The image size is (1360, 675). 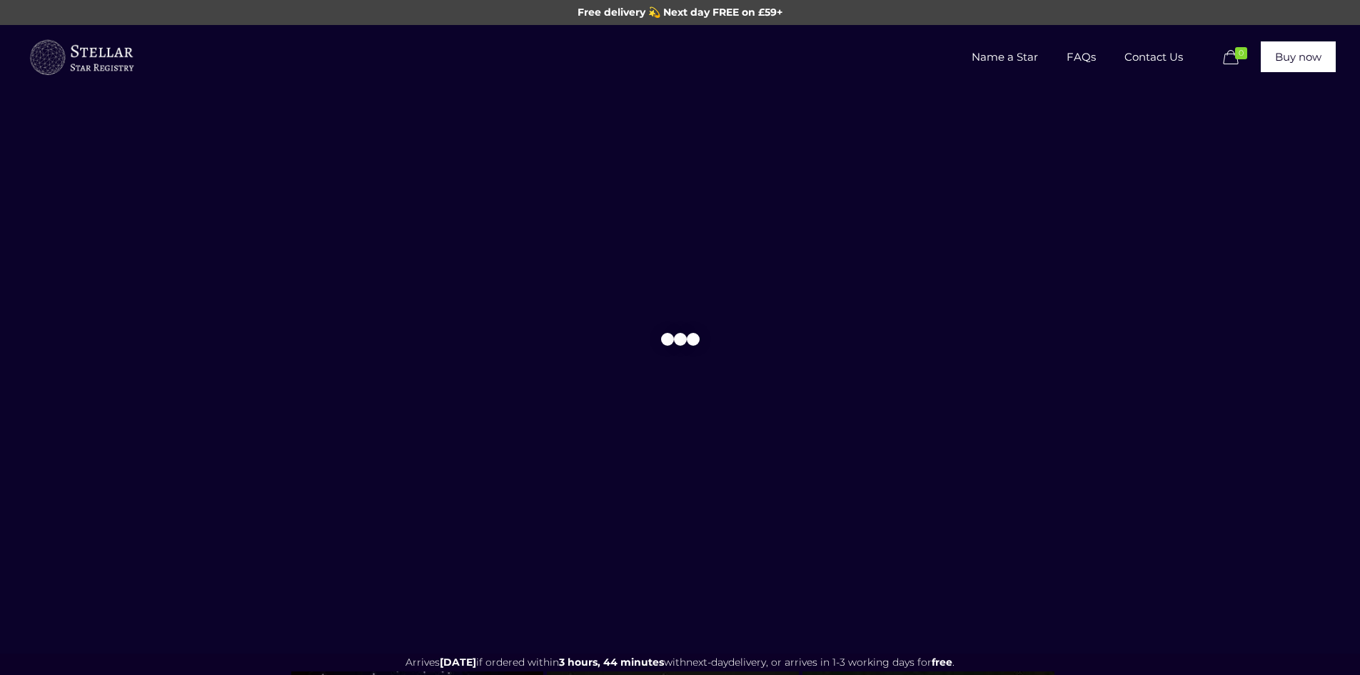 What do you see at coordinates (942, 662) in the screenshot?
I see `b: free` at bounding box center [942, 662].